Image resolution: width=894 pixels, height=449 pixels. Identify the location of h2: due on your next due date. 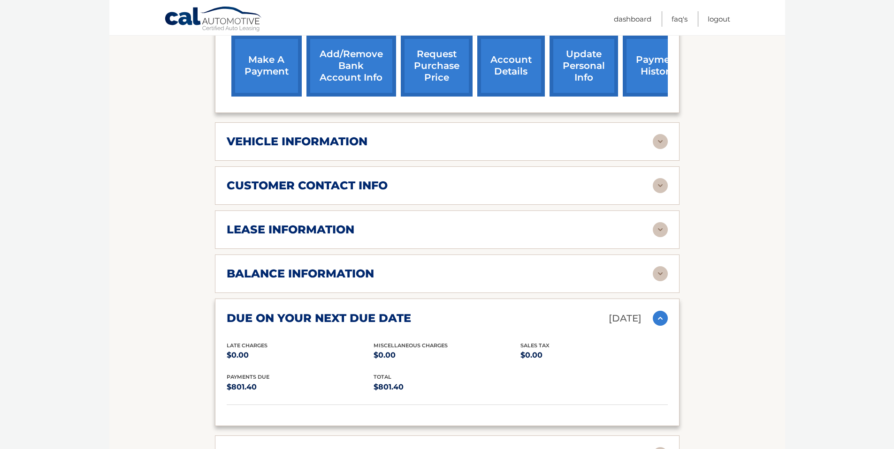
(318, 318).